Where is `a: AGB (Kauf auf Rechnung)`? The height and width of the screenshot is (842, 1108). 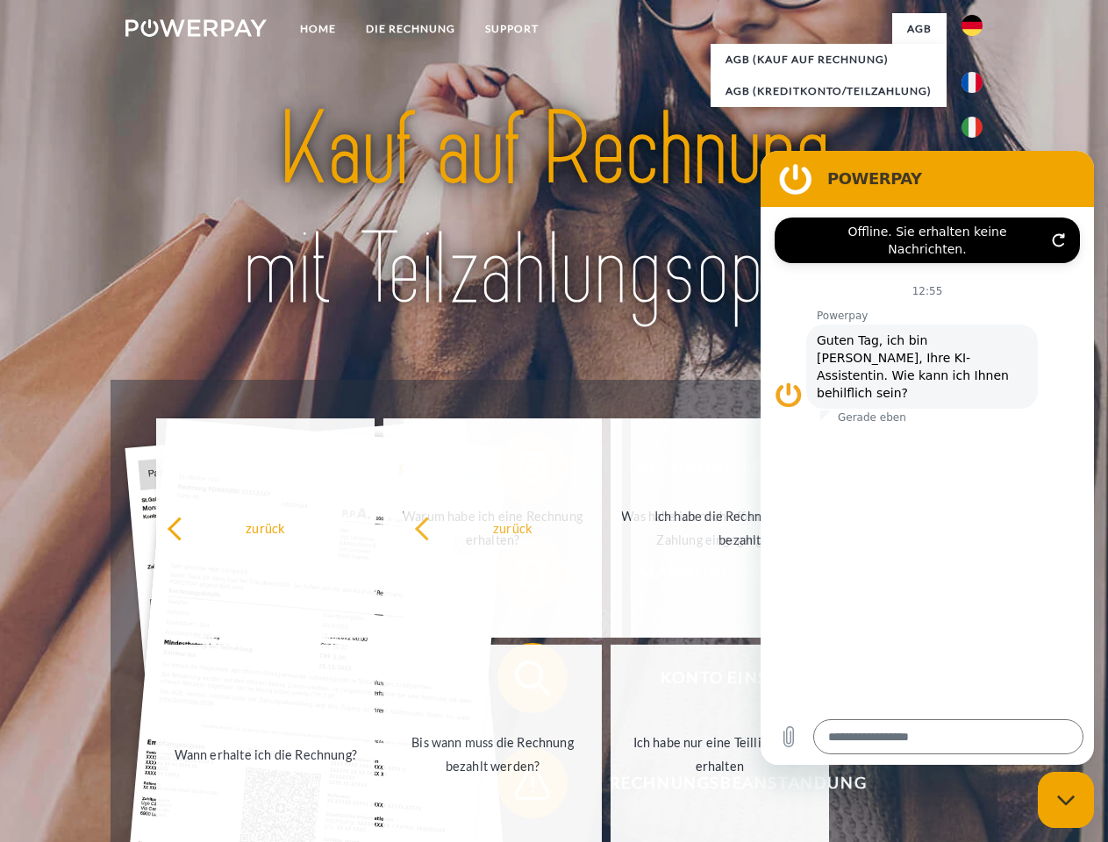
a: AGB (Kauf auf Rechnung) is located at coordinates (828, 60).